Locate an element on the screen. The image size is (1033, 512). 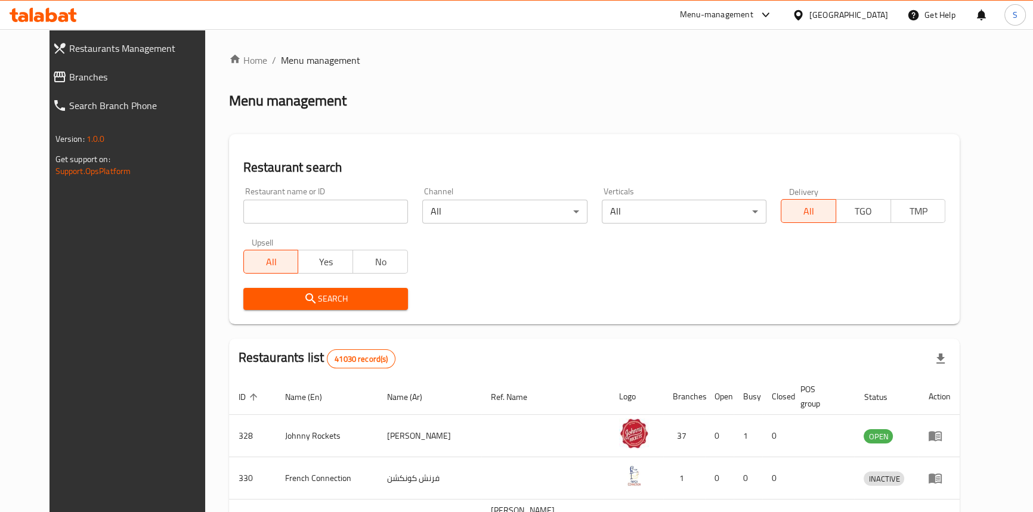
h2: Menu management is located at coordinates (287, 101).